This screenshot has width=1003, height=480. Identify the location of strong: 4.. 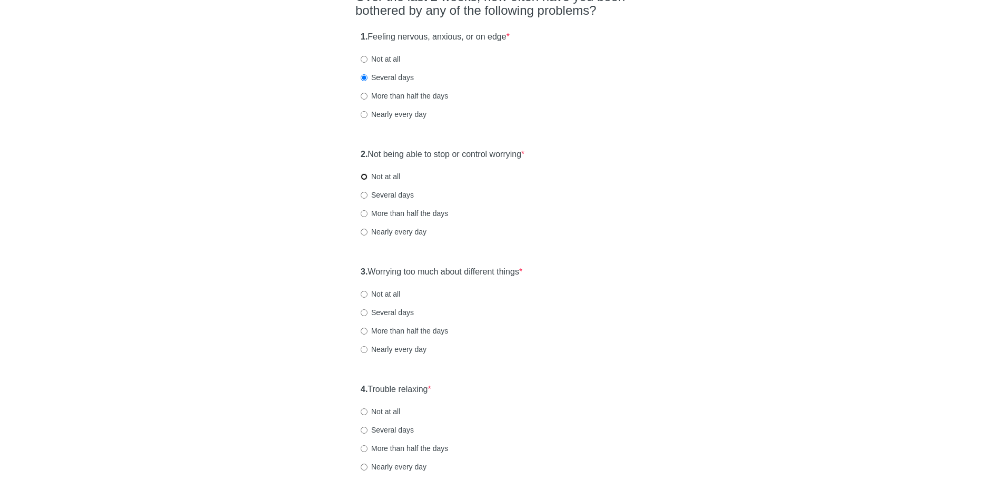
(364, 389).